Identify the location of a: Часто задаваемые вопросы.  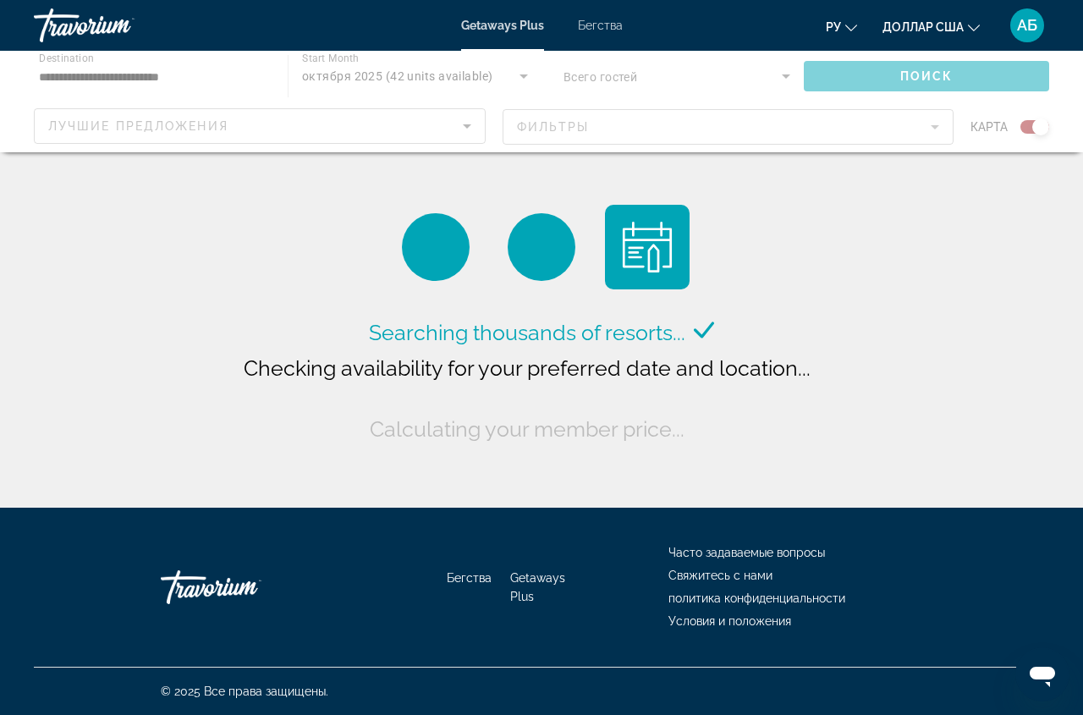
(746, 552).